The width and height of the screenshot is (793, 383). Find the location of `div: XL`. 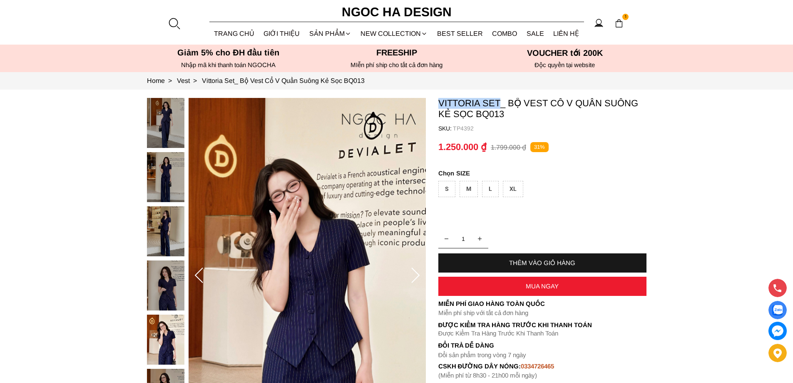

div: XL is located at coordinates (513, 189).